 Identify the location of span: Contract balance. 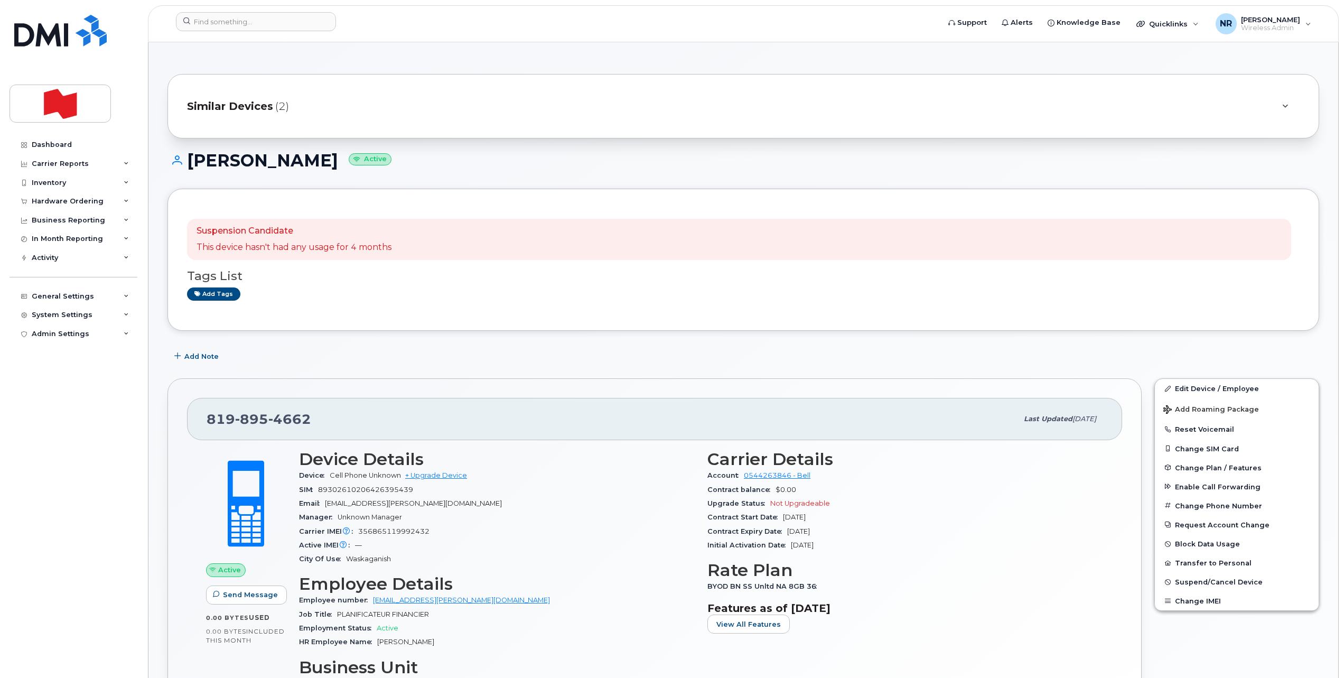
(741, 489).